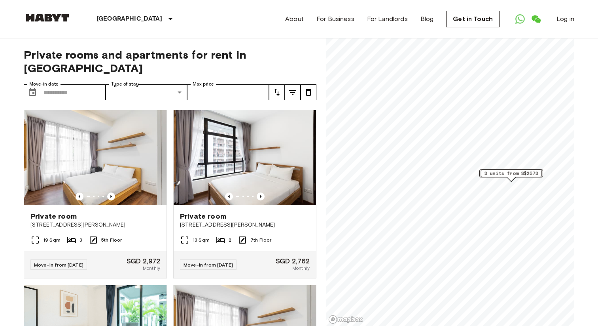 This screenshot has height=326, width=598. I want to click on a: Get in Touch, so click(473, 19).